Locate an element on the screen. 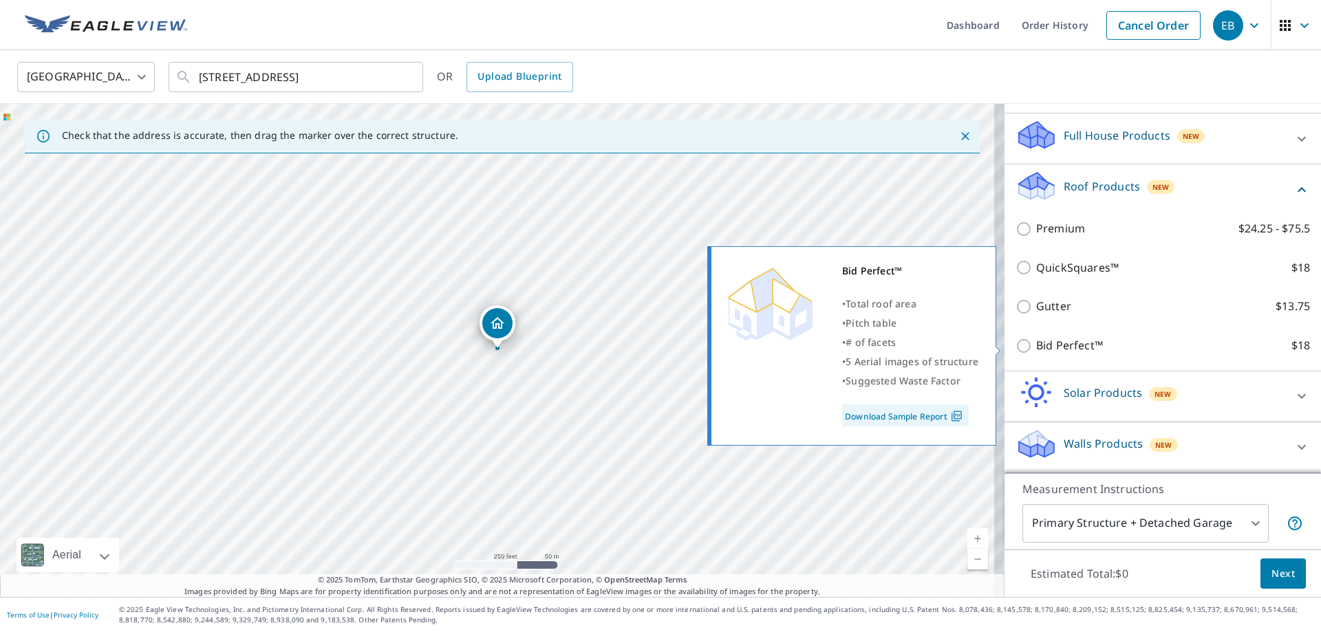  div: Bid Perfect™ is located at coordinates (910, 271).